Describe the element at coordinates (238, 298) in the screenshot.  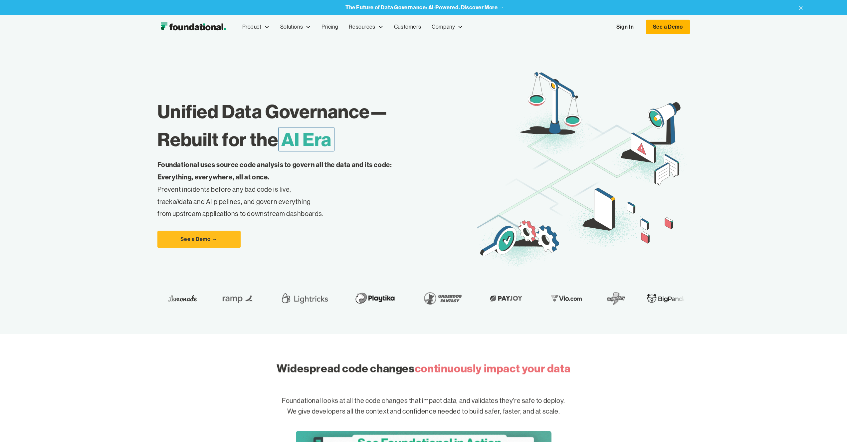
I see `img: Ramp` at that location.